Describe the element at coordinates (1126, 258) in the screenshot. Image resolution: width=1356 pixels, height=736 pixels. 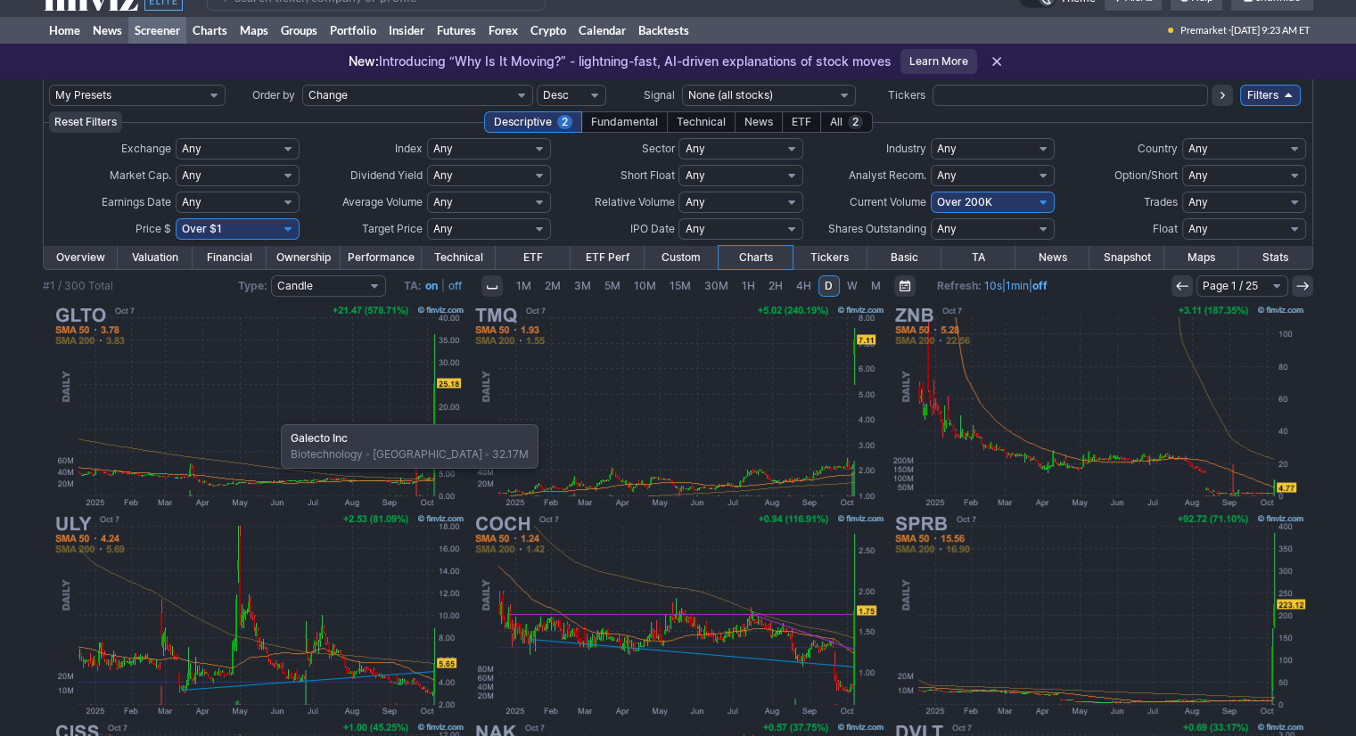
I see `a: Snapshot` at that location.